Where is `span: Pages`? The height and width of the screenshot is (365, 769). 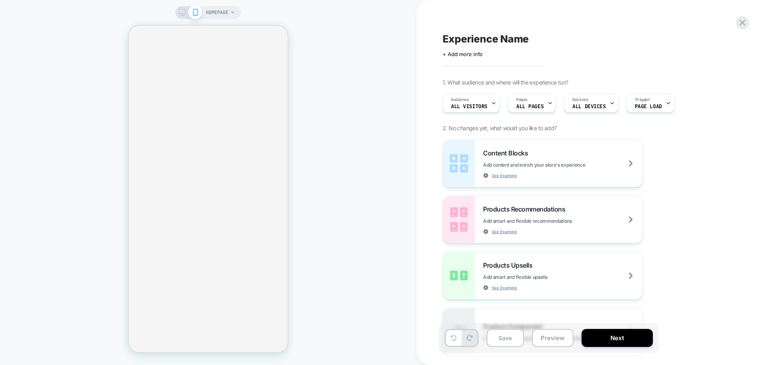
span: Pages is located at coordinates (522, 100).